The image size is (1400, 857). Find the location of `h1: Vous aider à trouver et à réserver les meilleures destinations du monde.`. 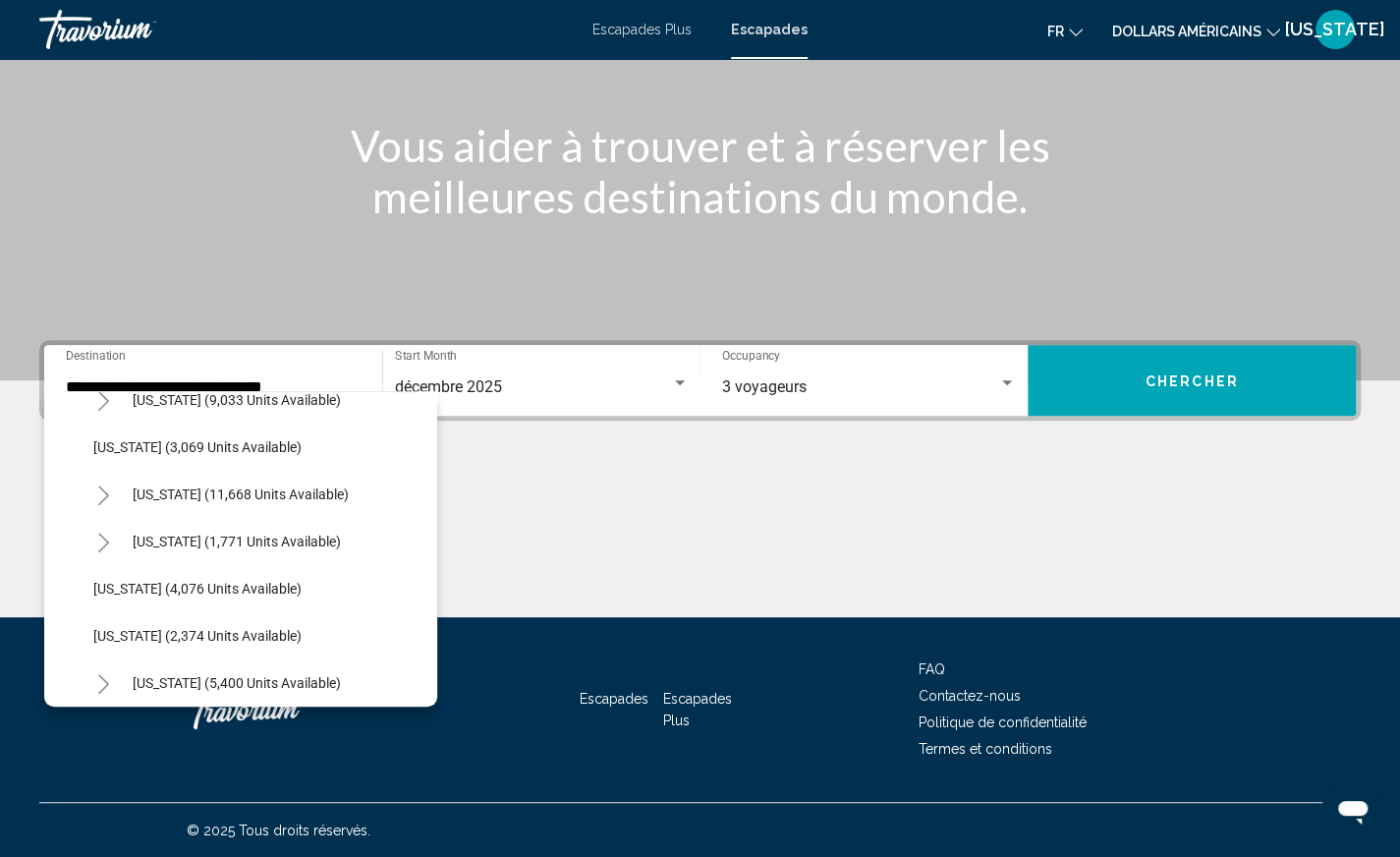

h1: Vous aider à trouver et à réserver les meilleures destinations du monde. is located at coordinates (700, 171).